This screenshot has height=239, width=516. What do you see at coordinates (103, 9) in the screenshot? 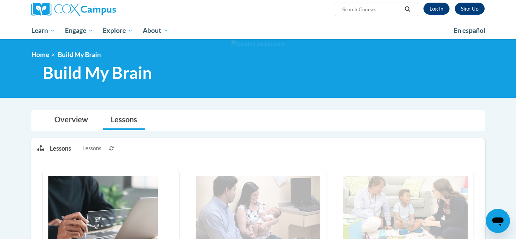
I see `a: Cox Campus` at bounding box center [103, 9].